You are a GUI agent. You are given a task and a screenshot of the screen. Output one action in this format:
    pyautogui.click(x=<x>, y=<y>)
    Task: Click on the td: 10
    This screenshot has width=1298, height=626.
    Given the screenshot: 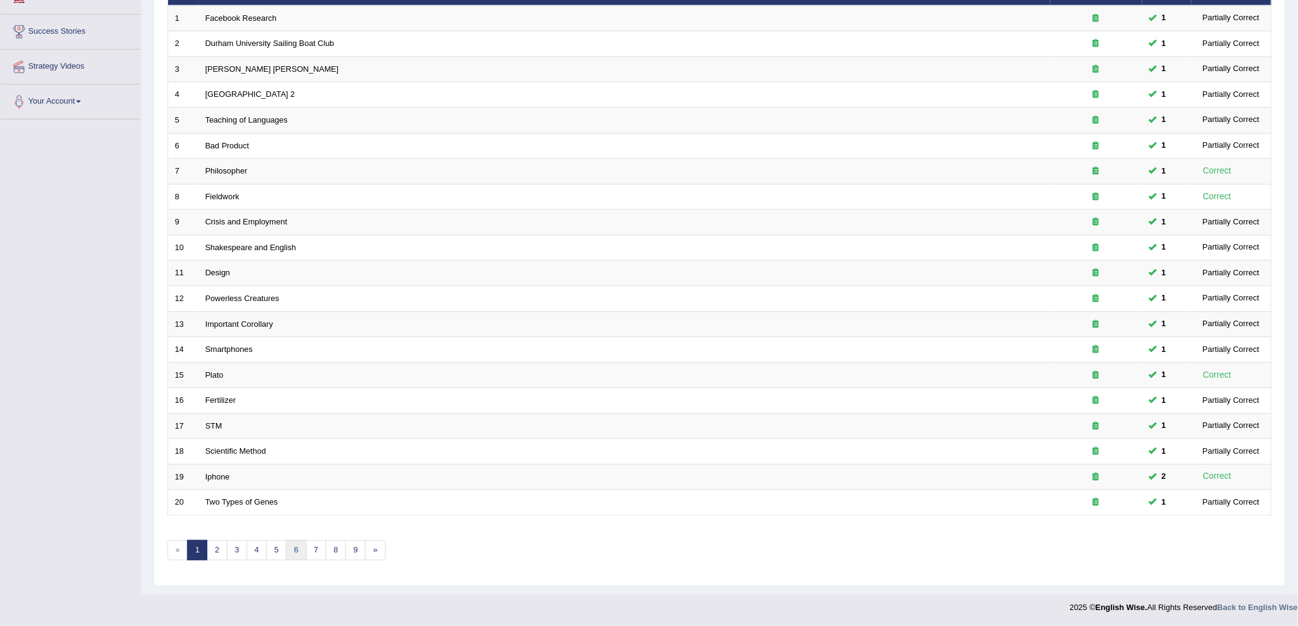 What is the action you would take?
    pyautogui.click(x=183, y=248)
    